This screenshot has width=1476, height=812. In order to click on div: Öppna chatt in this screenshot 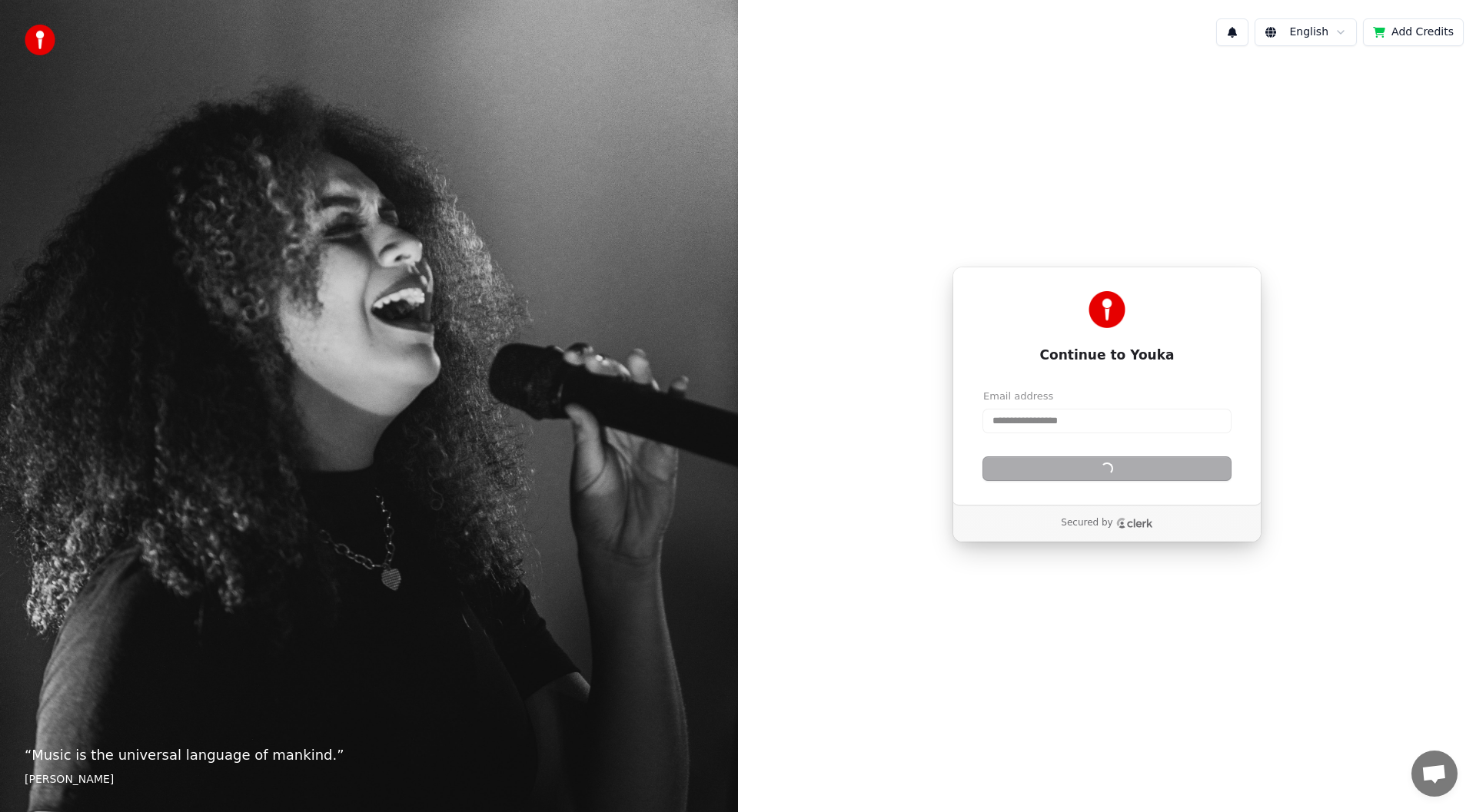, I will do `click(1434, 774)`.